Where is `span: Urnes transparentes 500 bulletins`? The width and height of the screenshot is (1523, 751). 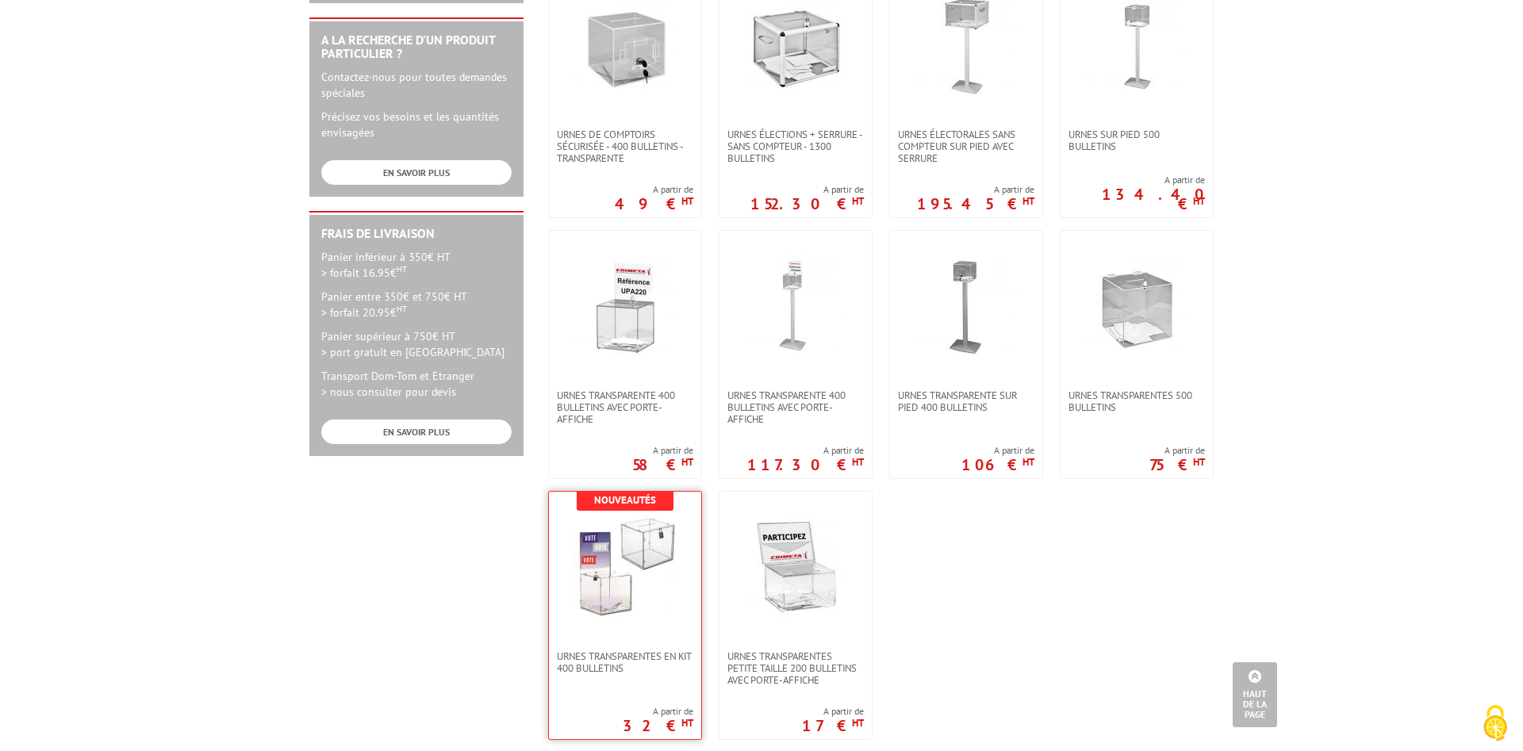 span: Urnes transparentes 500 bulletins is located at coordinates (1137, 401).